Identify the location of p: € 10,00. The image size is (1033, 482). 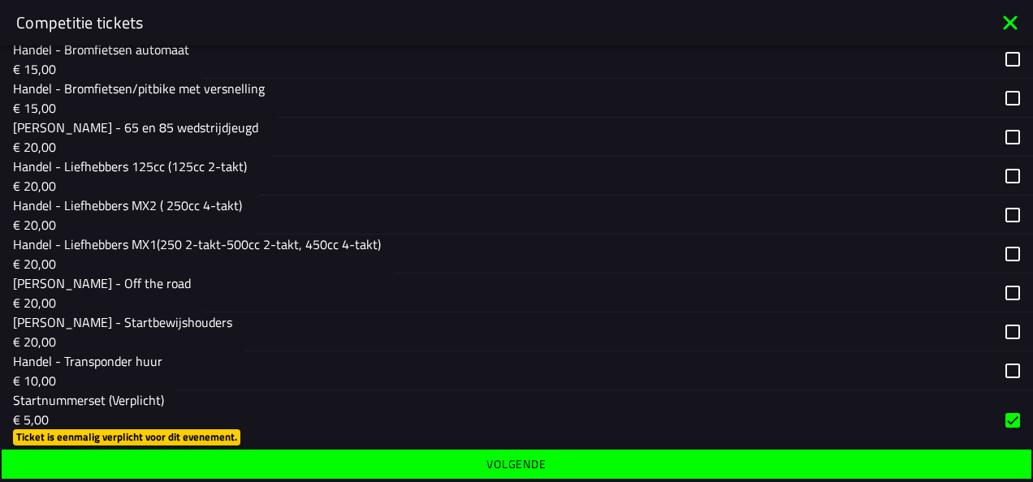
(88, 381).